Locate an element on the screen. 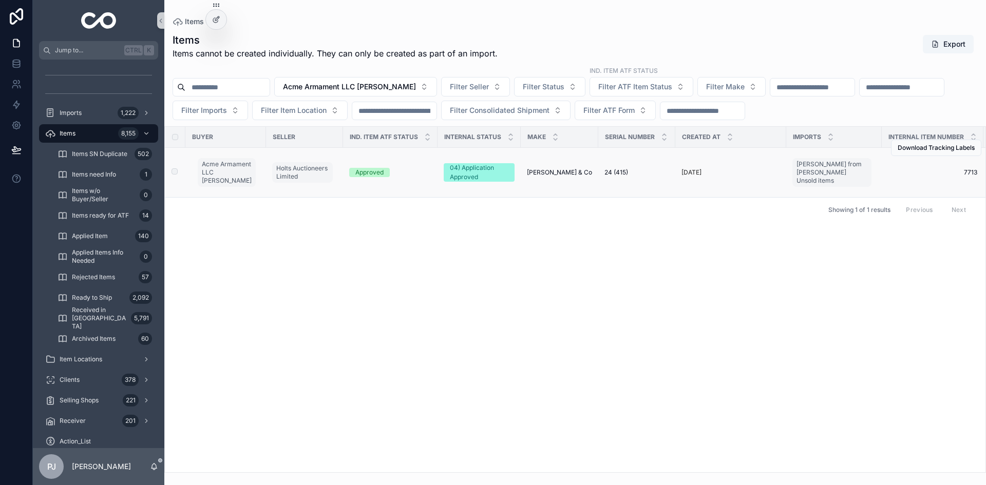 The height and width of the screenshot is (485, 986). div: 57 is located at coordinates (145, 277).